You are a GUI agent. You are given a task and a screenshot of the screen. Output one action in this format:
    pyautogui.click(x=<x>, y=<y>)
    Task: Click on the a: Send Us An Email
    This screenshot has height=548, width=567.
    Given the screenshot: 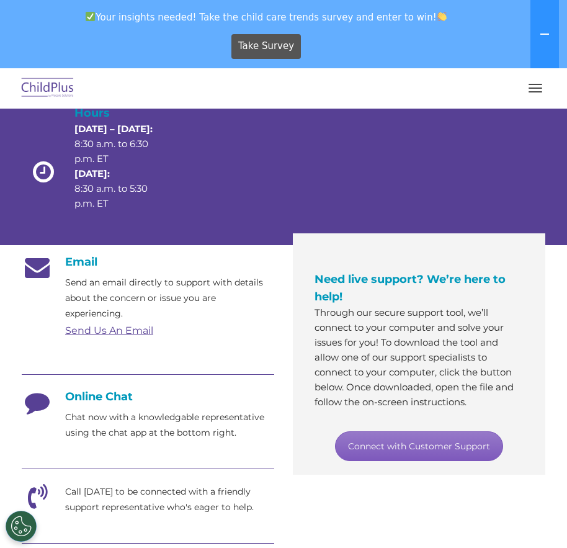 What is the action you would take?
    pyautogui.click(x=109, y=330)
    